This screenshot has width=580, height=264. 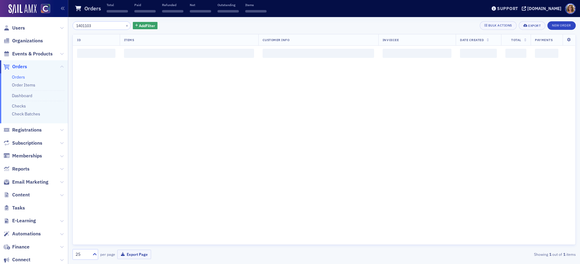 What do you see at coordinates (19, 106) in the screenshot?
I see `a: Checks` at bounding box center [19, 106].